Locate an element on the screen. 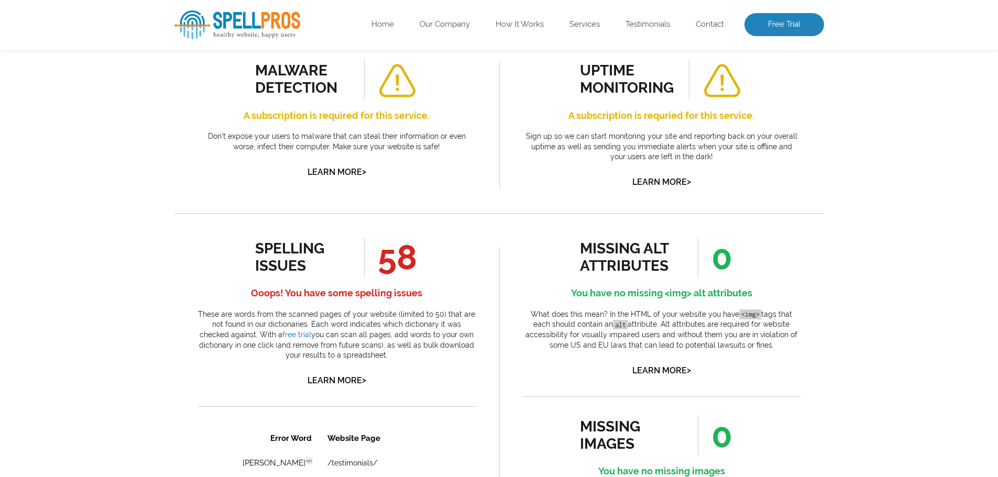 The image size is (998, 477). a: 4 is located at coordinates (154, 298).